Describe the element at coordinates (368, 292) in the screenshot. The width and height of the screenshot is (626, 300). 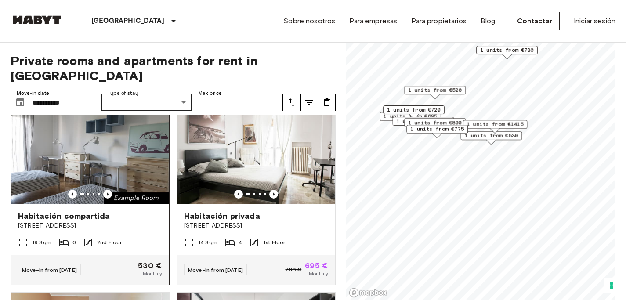
I see `a: Mapbox logo` at that location.